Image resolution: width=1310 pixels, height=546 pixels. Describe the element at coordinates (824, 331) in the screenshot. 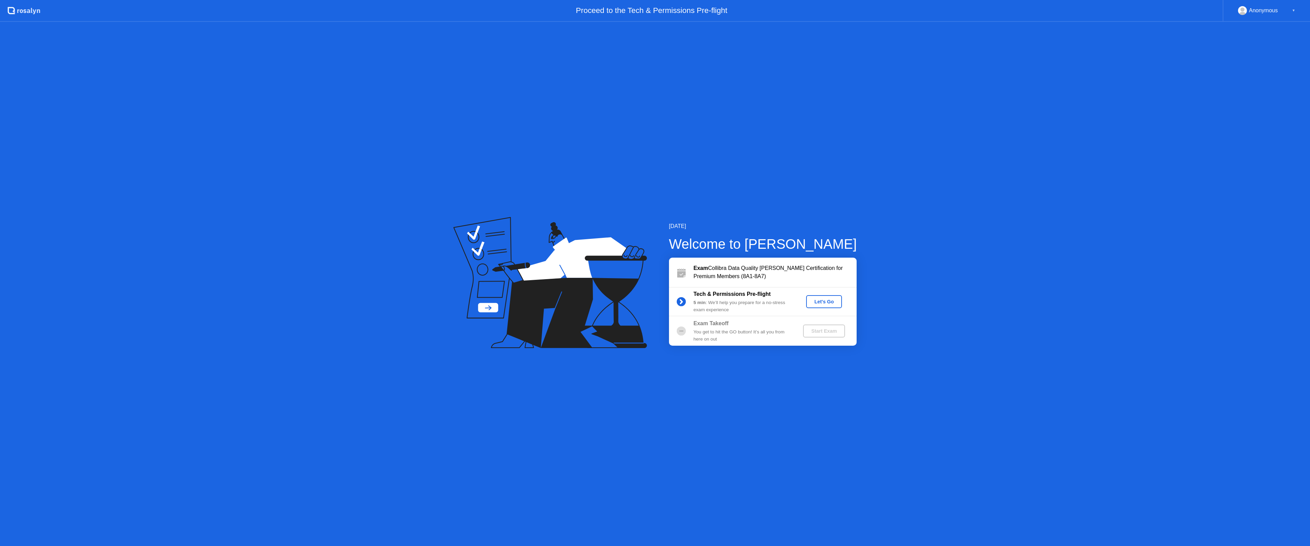

I see `div: Start Exam` at that location.